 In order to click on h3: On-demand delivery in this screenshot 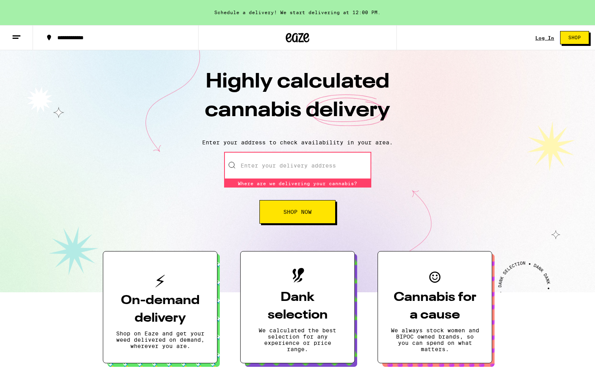, I will do `click(160, 310)`.